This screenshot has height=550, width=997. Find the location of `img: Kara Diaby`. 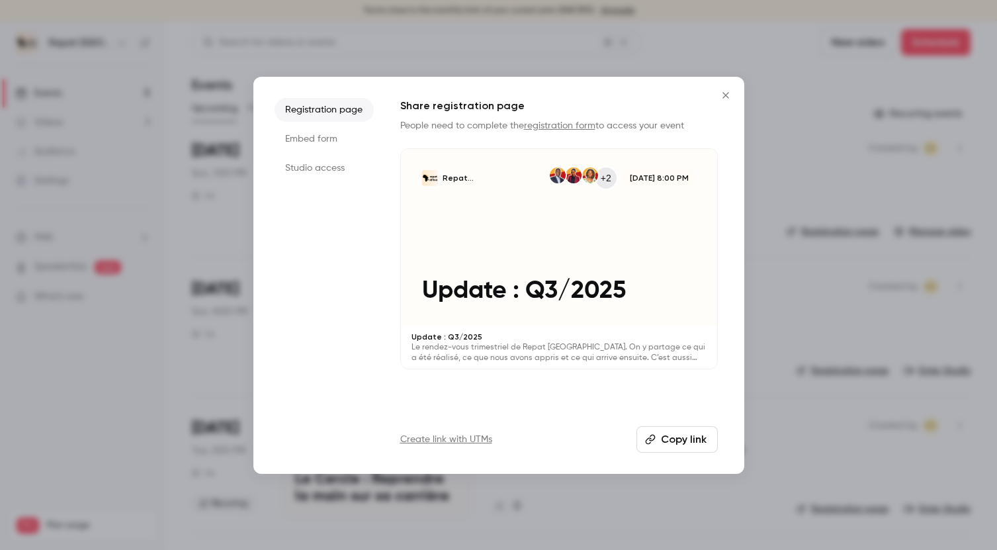

img: Kara Diaby is located at coordinates (557, 175).